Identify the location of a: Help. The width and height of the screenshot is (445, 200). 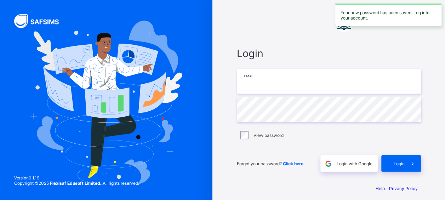
(381, 188).